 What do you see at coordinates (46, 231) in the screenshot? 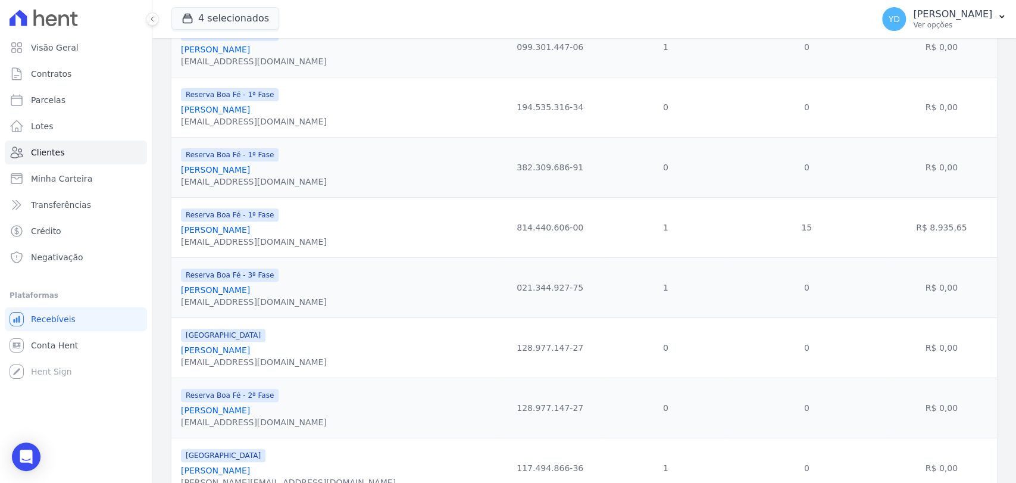
I see `span: Crédito` at bounding box center [46, 231].